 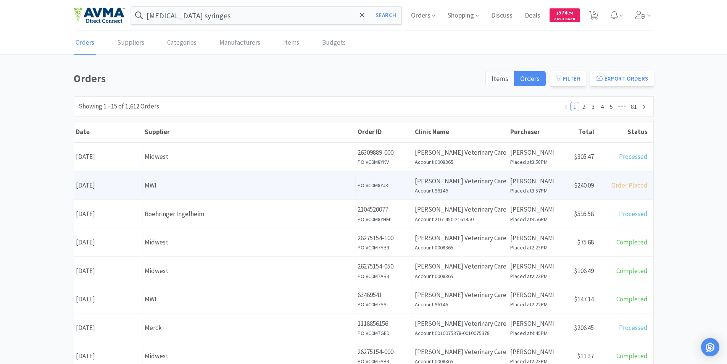 What do you see at coordinates (575, 132) in the screenshot?
I see `div: Total` at bounding box center [575, 132].